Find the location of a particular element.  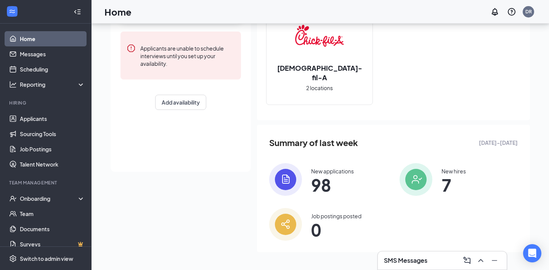

span: Summary of last week is located at coordinates (313, 143).